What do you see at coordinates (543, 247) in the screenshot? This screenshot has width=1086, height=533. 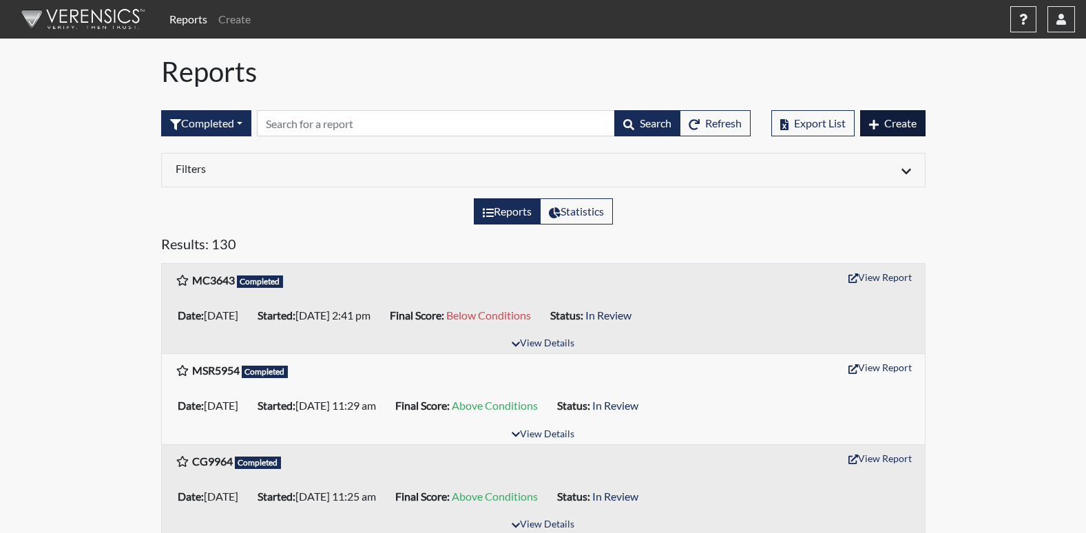 I see `h5: Results: 130` at bounding box center [543, 247].